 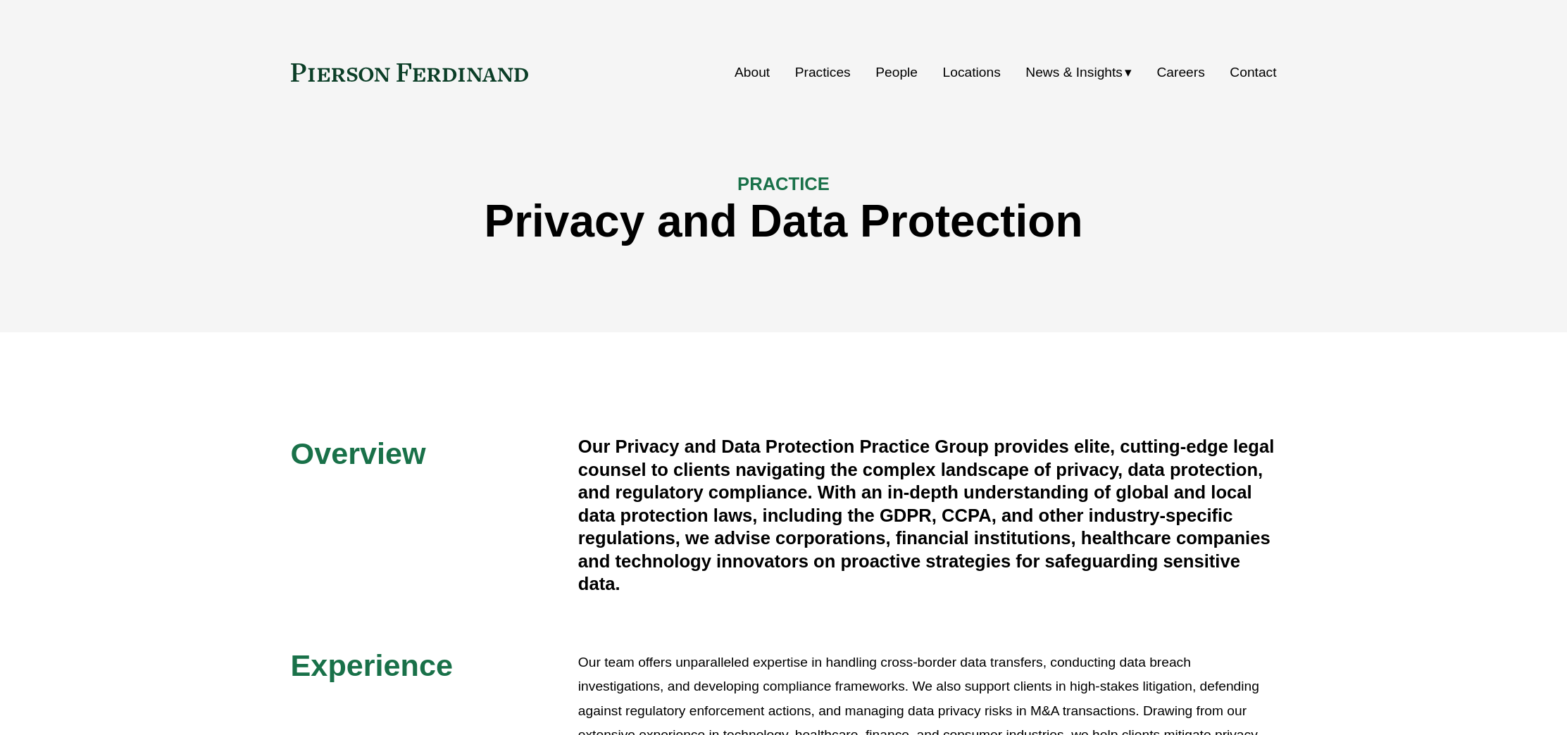 I want to click on span: Overview, so click(x=358, y=454).